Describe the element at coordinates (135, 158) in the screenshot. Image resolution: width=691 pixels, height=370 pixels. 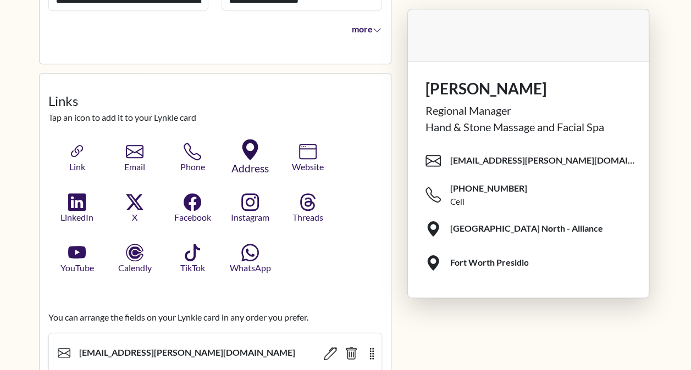
I see `button: Email` at that location.